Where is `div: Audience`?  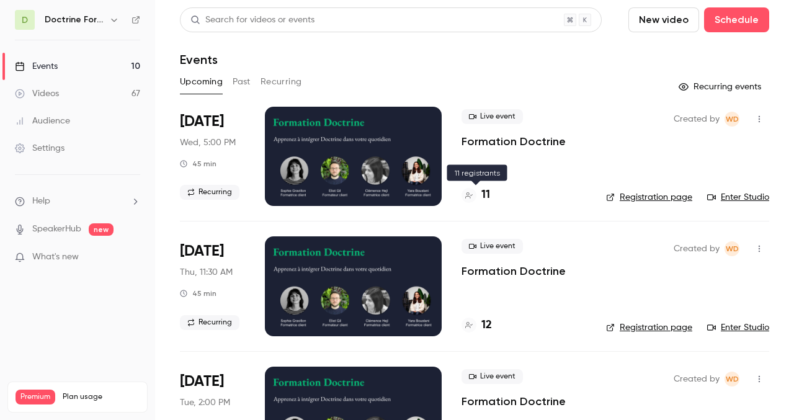
div: Audience is located at coordinates (42, 121).